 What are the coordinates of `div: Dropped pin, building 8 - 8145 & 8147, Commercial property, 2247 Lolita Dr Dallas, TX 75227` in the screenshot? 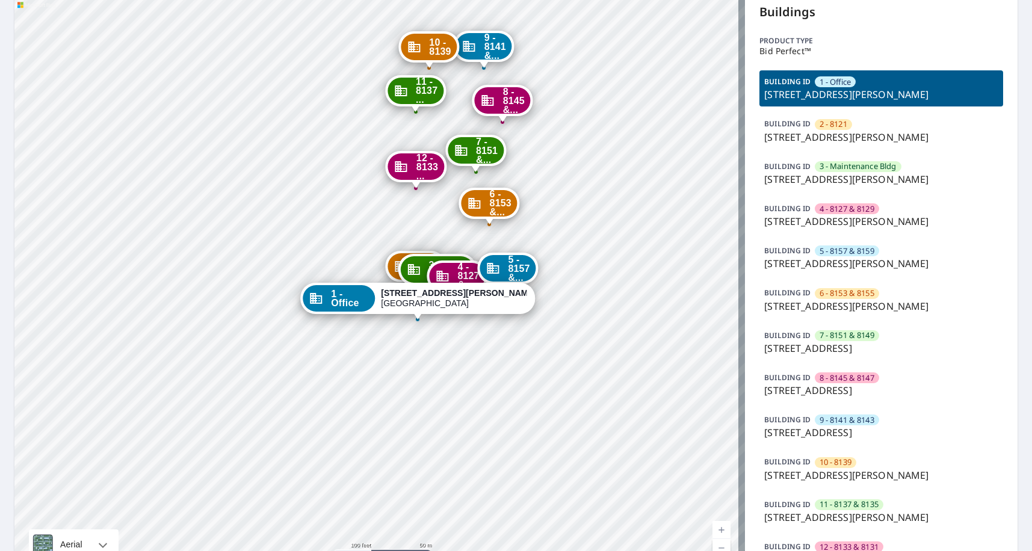 It's located at (502, 103).